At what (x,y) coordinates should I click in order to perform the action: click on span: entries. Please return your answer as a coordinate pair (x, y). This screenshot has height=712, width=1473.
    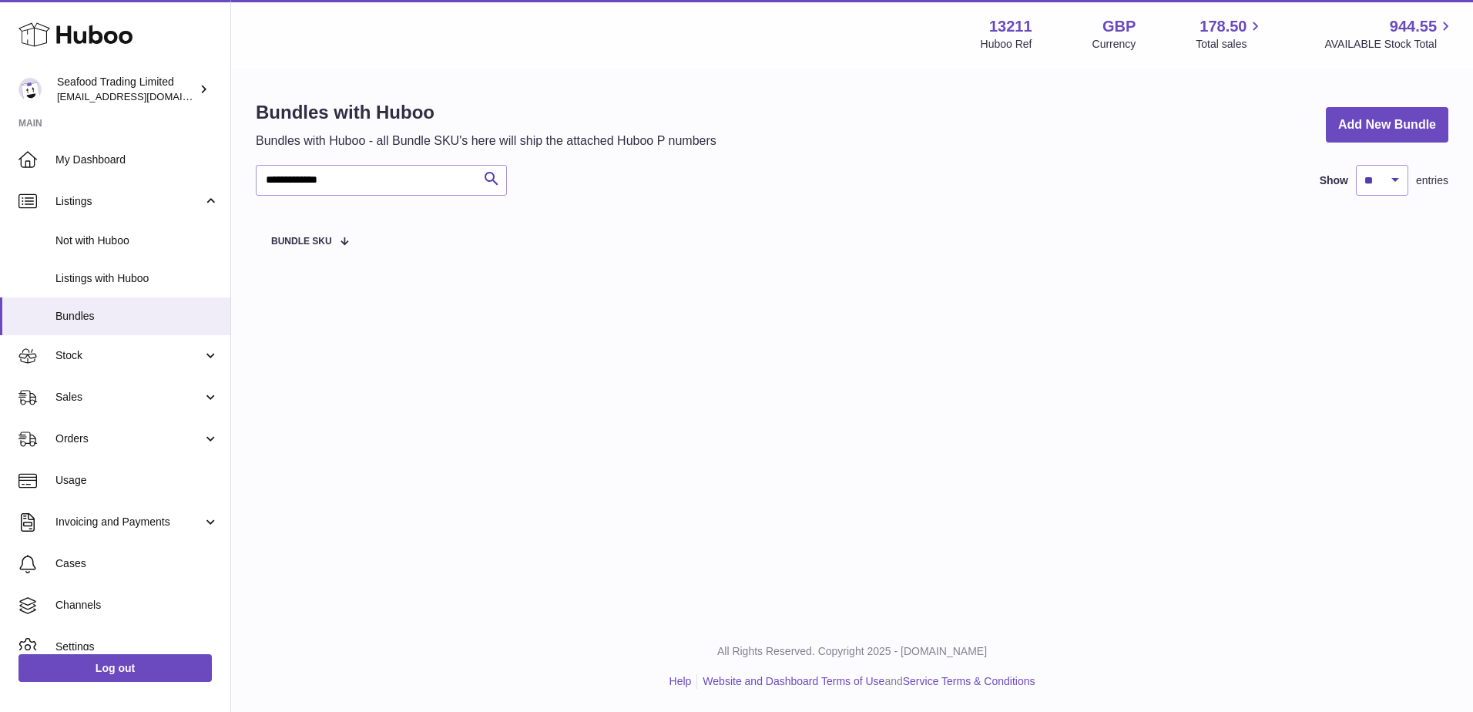
    Looking at the image, I should click on (1433, 180).